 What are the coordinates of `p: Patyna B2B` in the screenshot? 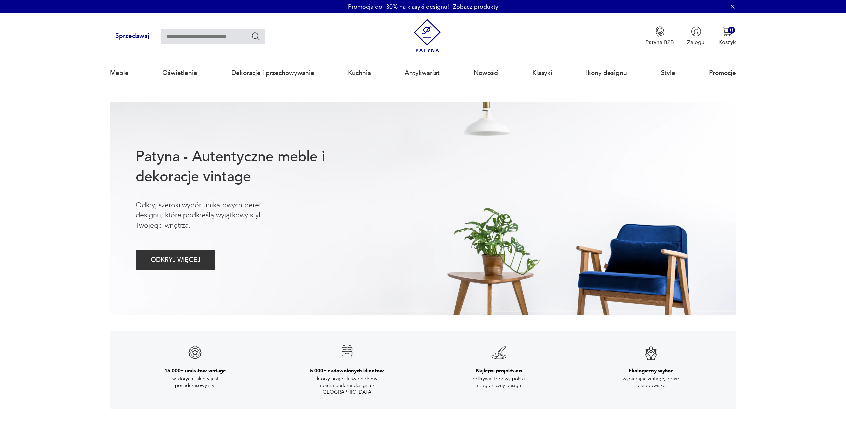 It's located at (659, 42).